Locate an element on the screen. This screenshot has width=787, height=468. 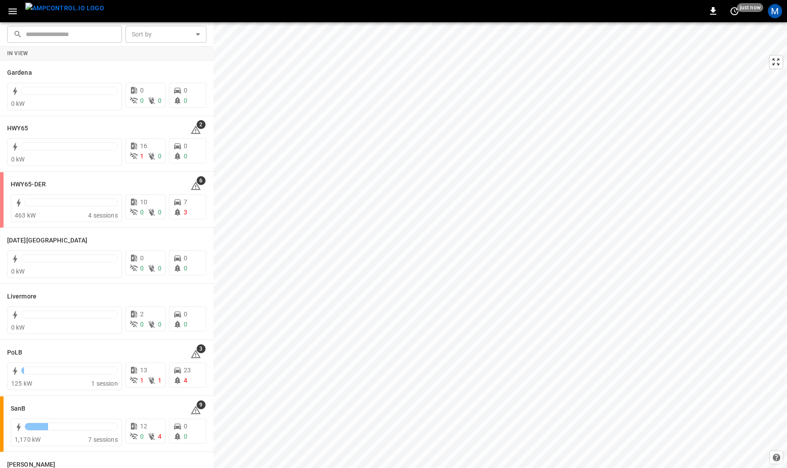
span: 23 is located at coordinates (187, 370).